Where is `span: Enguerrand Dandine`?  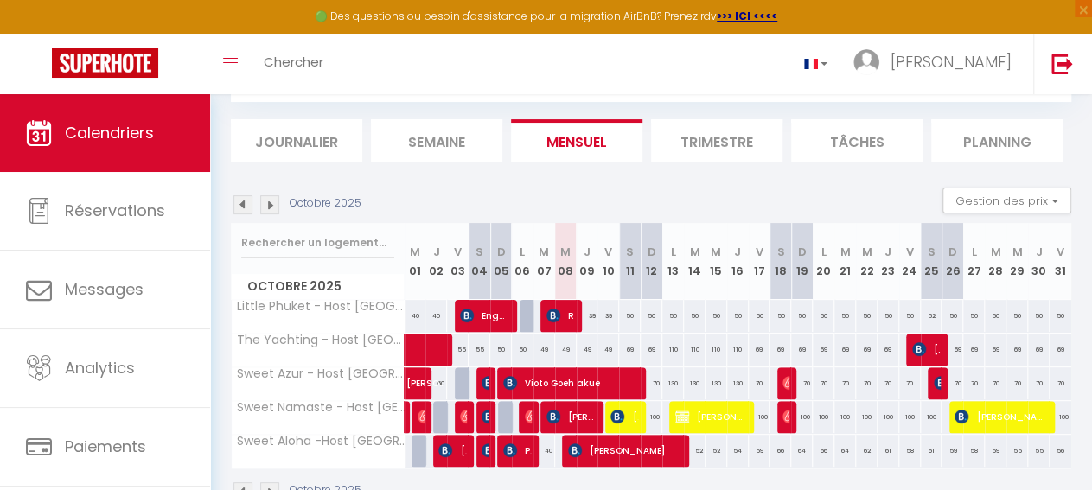 span: Enguerrand Dandine is located at coordinates (484, 315).